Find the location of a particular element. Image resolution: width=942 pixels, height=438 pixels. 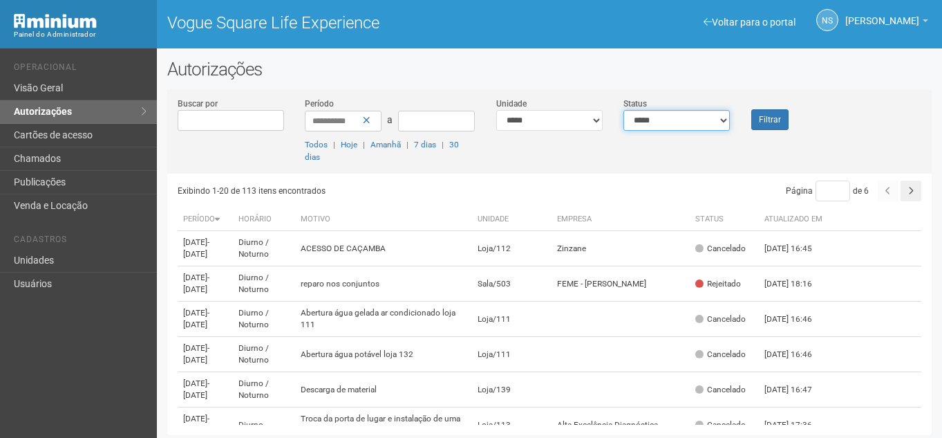

th: Unidade is located at coordinates (512, 219).